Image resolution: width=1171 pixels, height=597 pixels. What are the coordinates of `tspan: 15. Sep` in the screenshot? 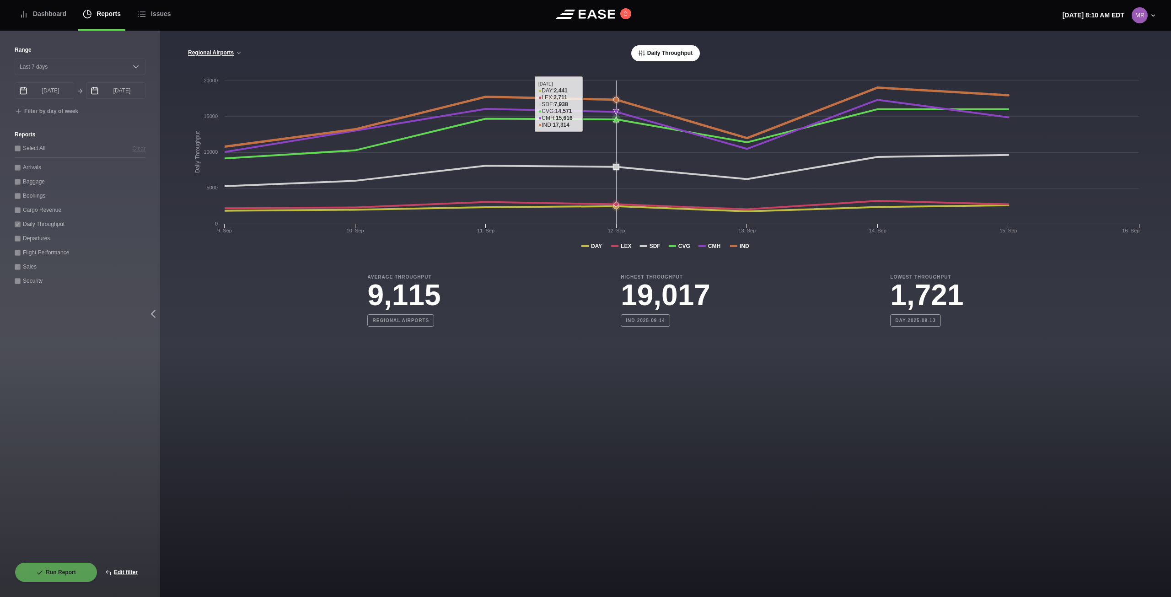 It's located at (1008, 231).